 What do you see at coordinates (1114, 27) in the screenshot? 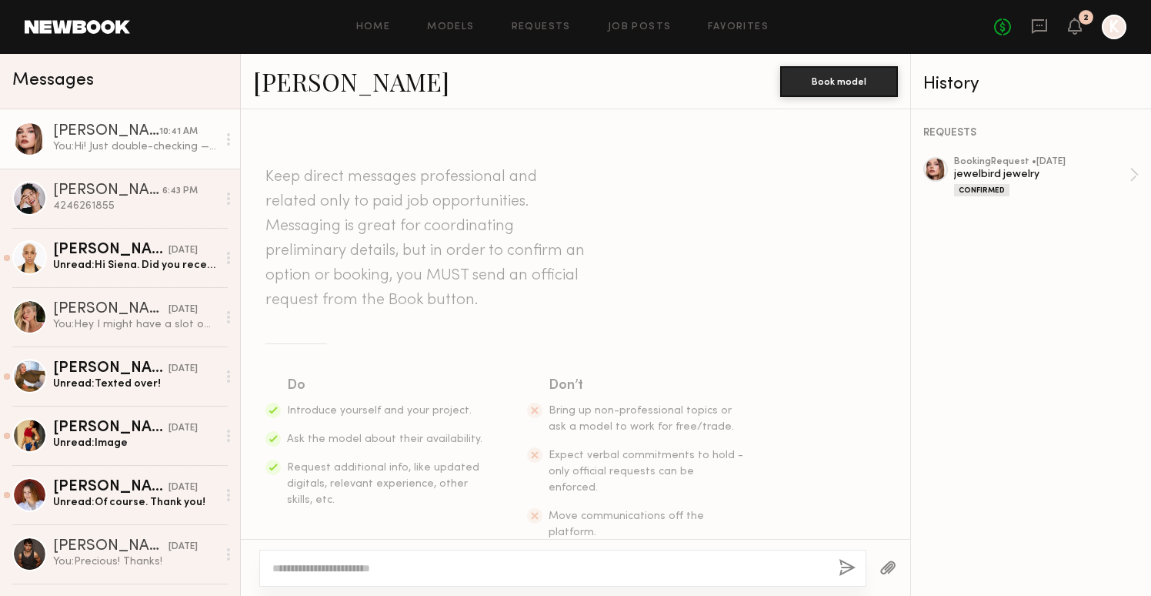
I see `a: K` at bounding box center [1114, 27].